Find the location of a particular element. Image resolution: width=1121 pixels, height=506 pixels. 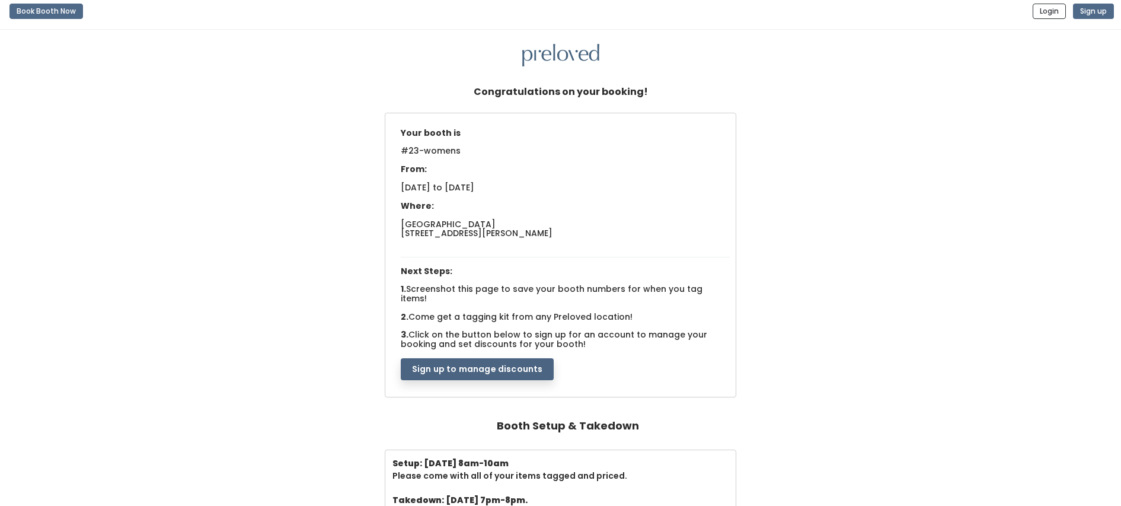

div: 1. 2. 3. is located at coordinates (565, 251).